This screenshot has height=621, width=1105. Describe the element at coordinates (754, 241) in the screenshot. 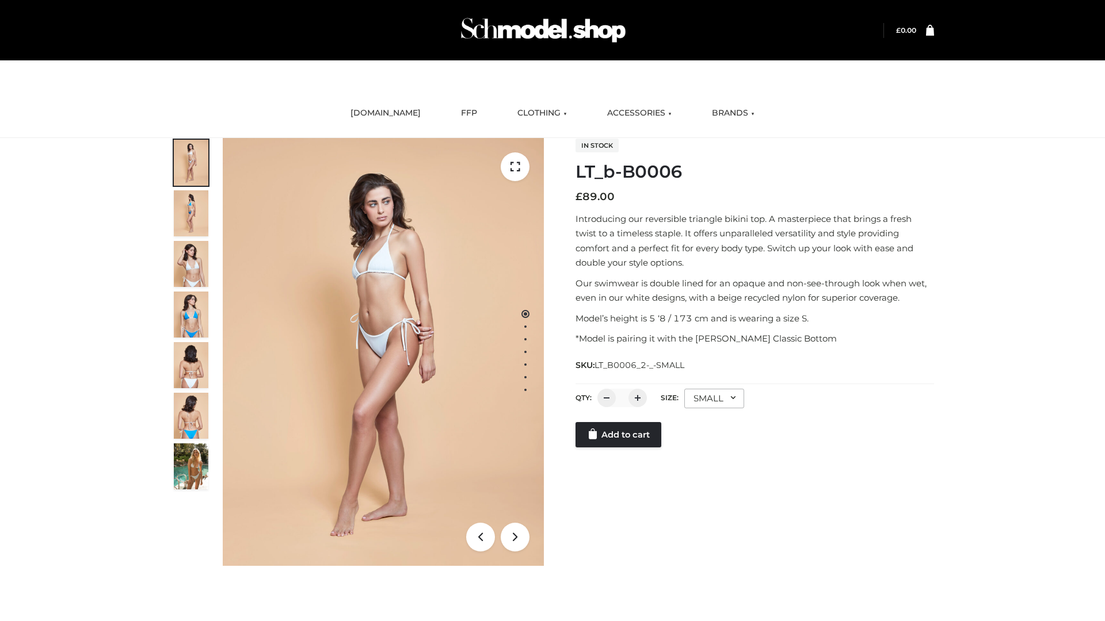

I see `p: Introducing our reversible triangle bikini top. A masterpiece that brings a fresh twist to a time...` at that location.